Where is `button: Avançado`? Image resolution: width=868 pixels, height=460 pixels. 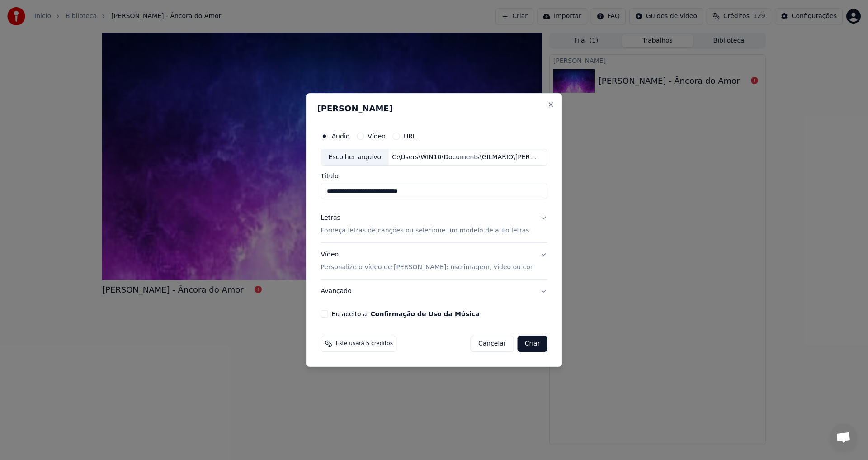
button: Avançado is located at coordinates (434, 291).